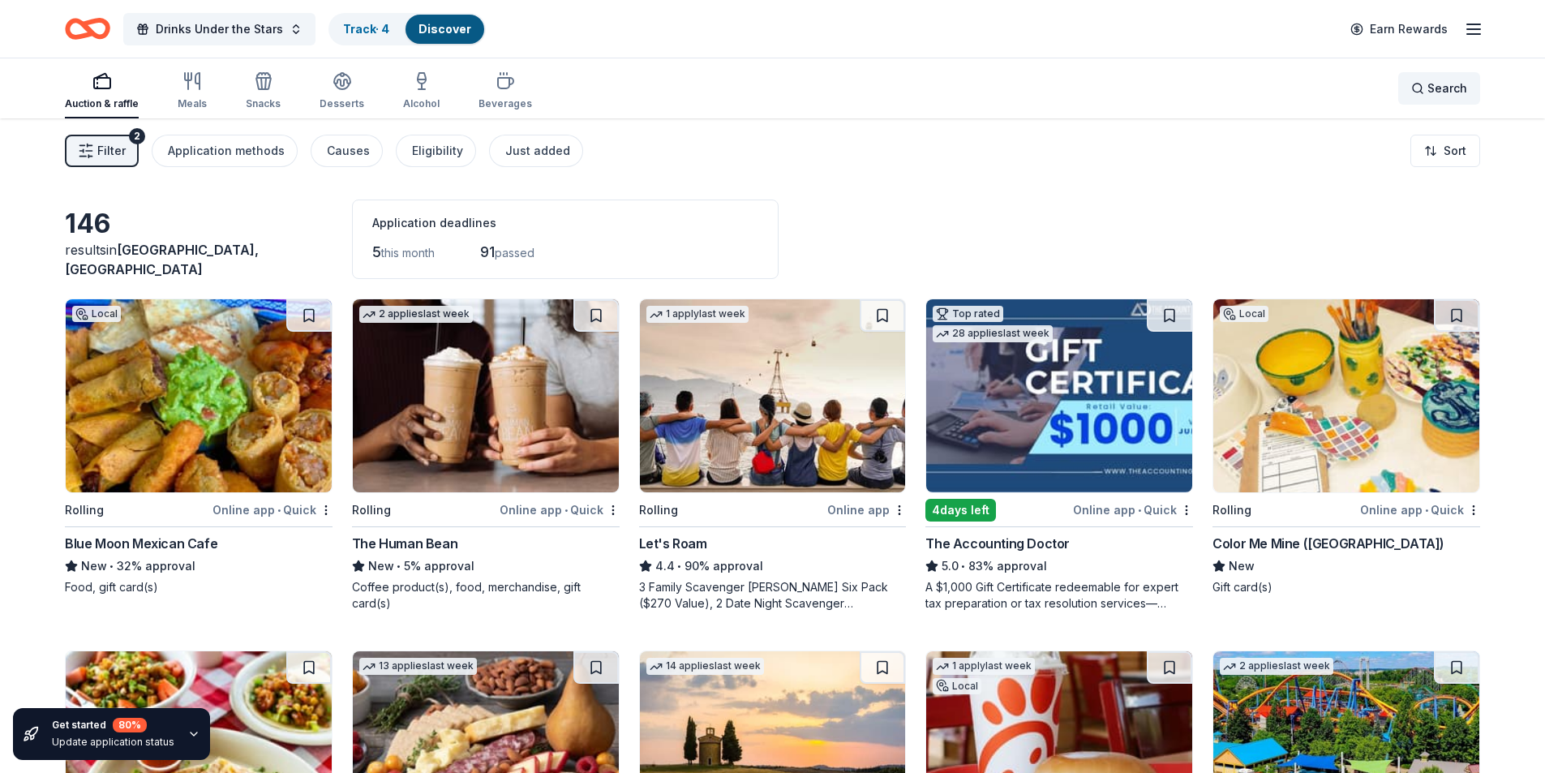  What do you see at coordinates (486, 396) in the screenshot?
I see `img: Image for The Human Bean` at bounding box center [486, 396].